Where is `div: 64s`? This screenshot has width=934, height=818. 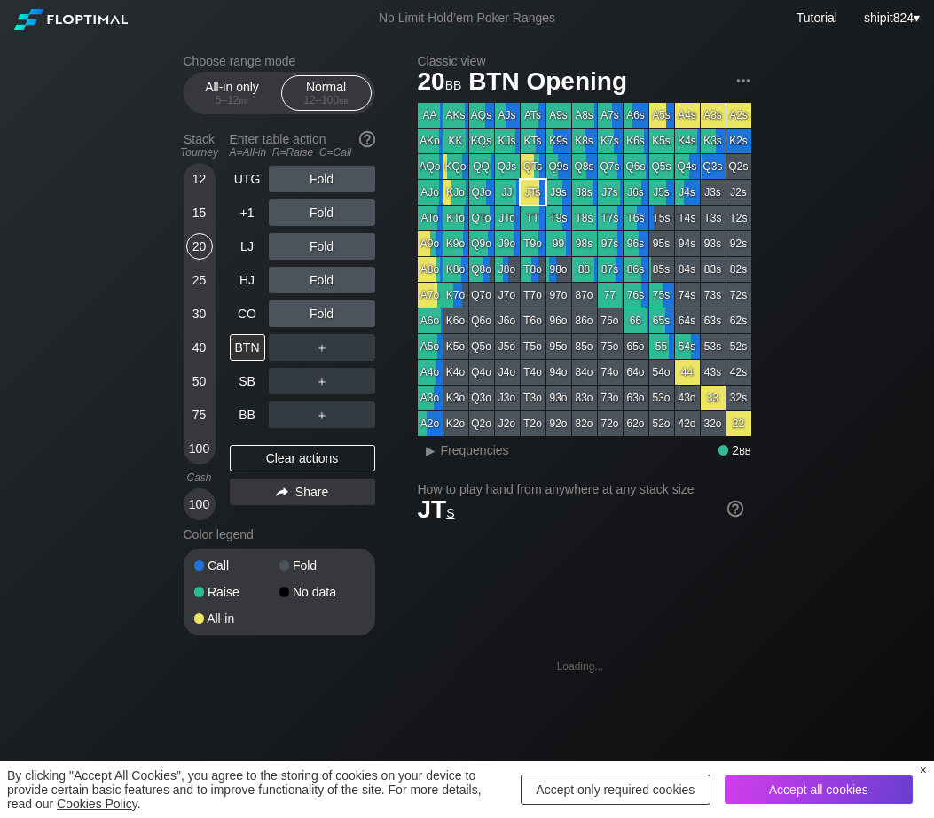
div: 64s is located at coordinates (687, 321).